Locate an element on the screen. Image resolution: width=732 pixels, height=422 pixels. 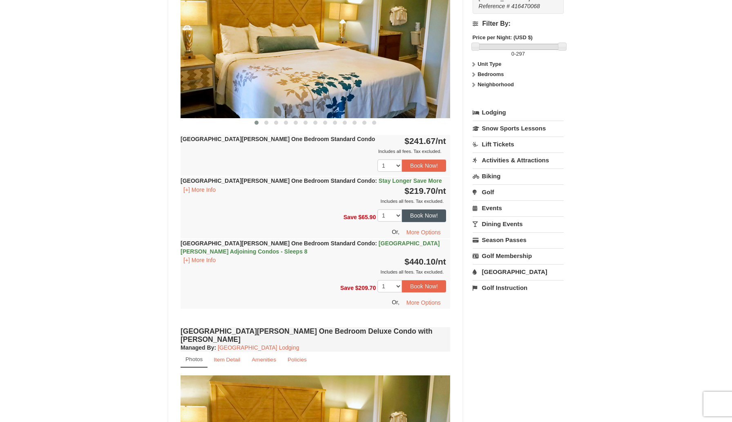
strong: Price per Night: (USD $) is located at coordinates (502, 37).